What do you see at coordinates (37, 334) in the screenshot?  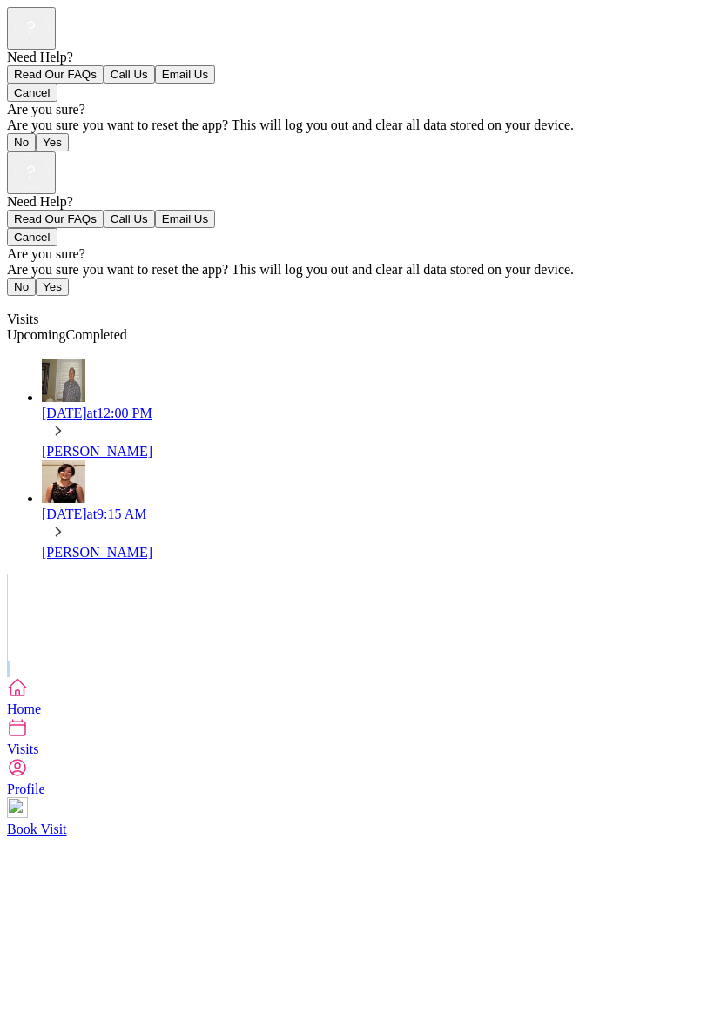 I see `span: Upcoming` at bounding box center [37, 334].